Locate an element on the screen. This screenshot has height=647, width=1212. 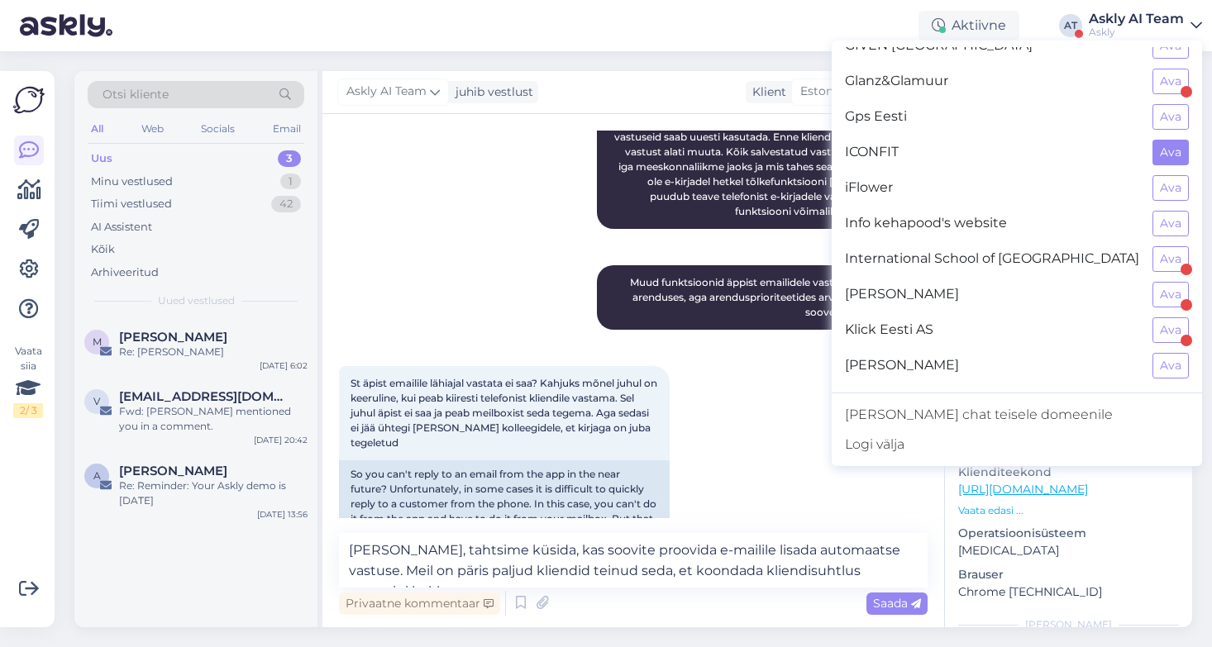
div: Vaata siia is located at coordinates (28, 381).